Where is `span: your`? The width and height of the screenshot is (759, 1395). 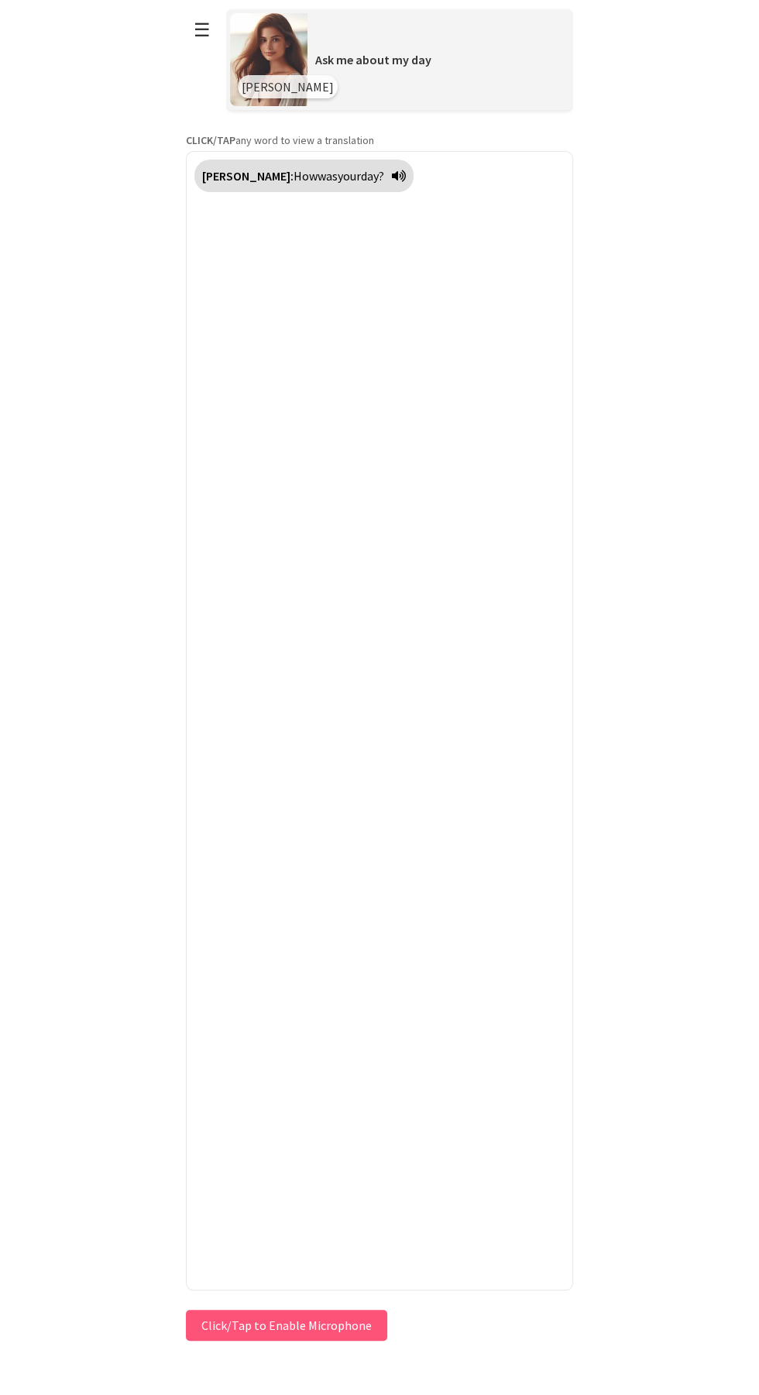
span: your is located at coordinates (349, 176).